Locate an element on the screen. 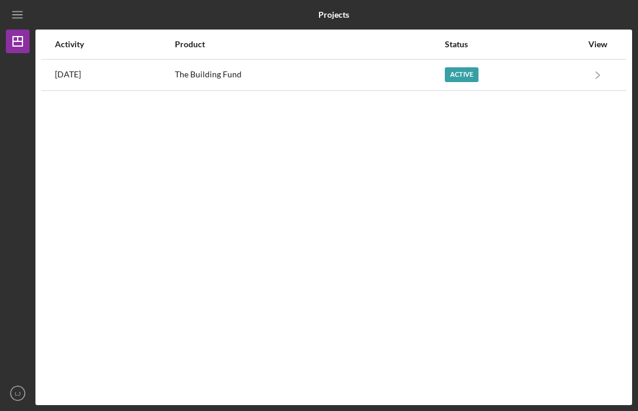 Image resolution: width=638 pixels, height=411 pixels. div: Active is located at coordinates (461, 74).